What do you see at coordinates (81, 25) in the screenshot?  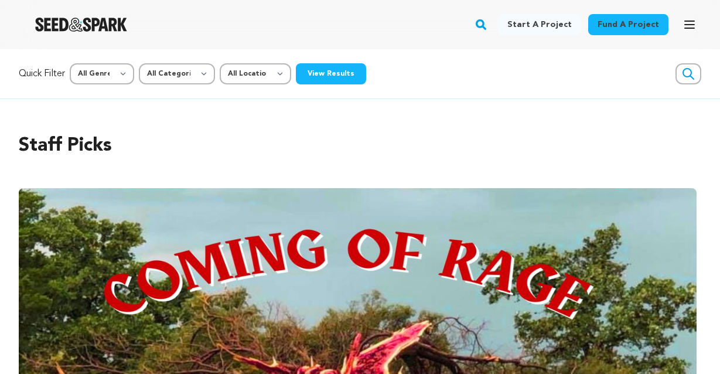 I see `a: Seed&Spark Homepage` at bounding box center [81, 25].